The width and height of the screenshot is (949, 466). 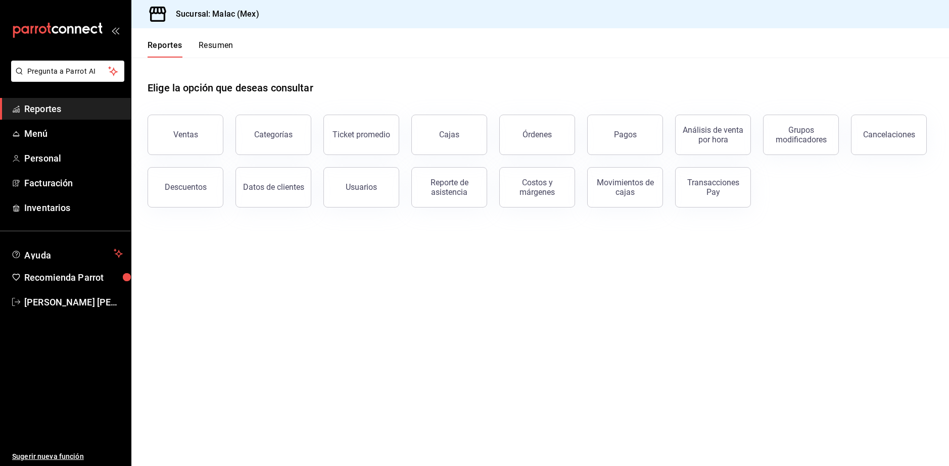 I want to click on span: Reportes, so click(x=73, y=109).